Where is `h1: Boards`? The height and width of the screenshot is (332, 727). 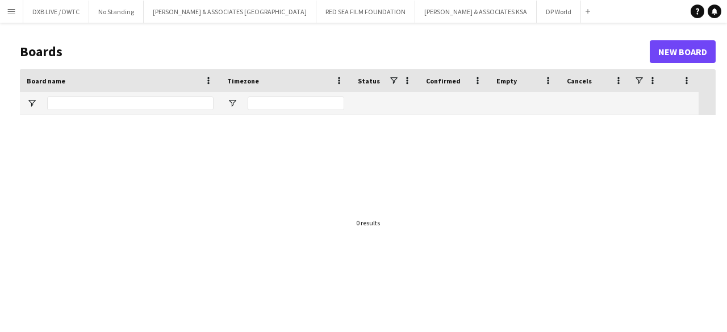 h1: Boards is located at coordinates (335, 52).